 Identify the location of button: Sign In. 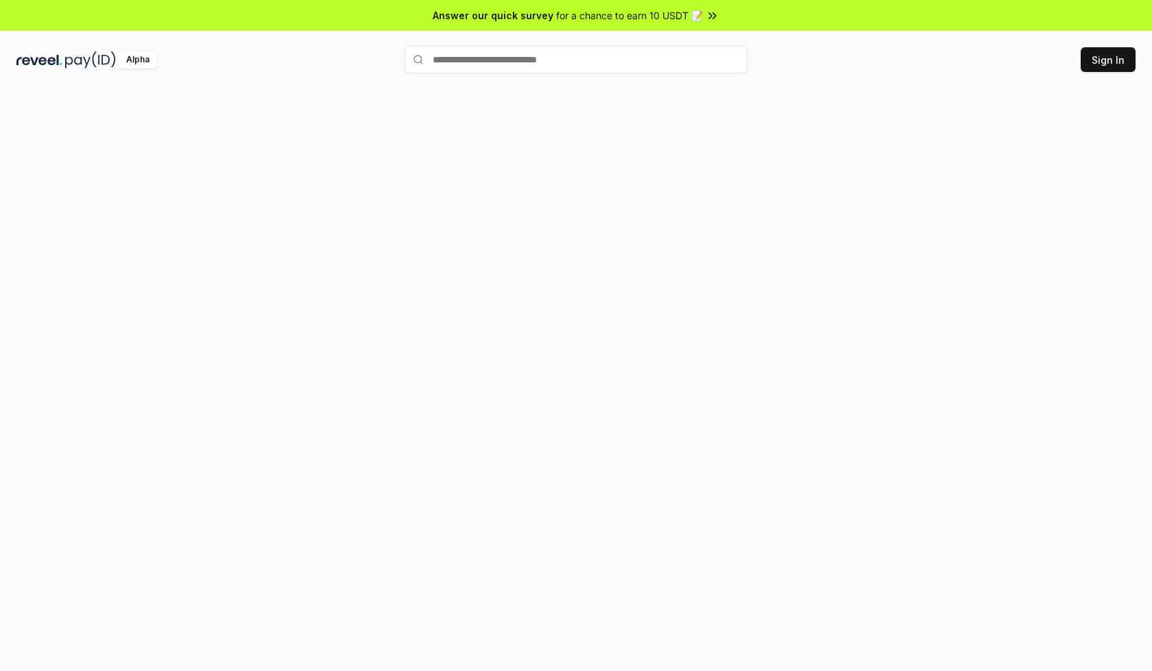
(1108, 60).